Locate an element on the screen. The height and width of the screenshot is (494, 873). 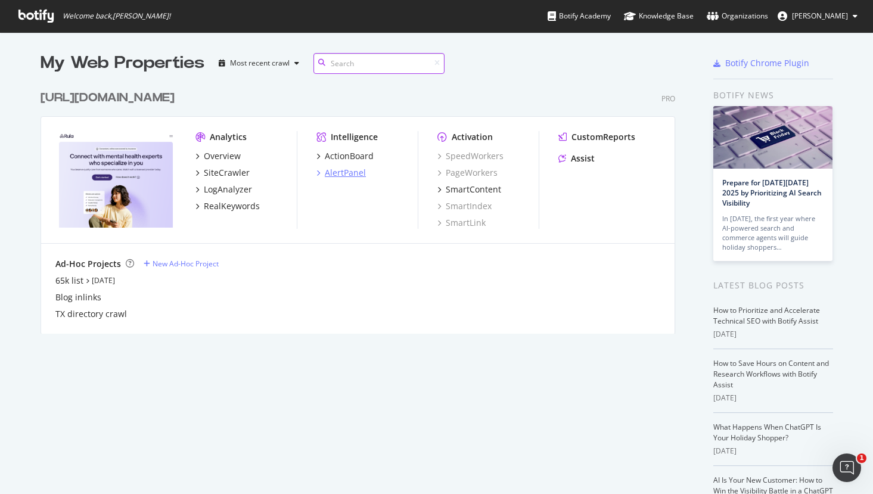
div: CustomReports is located at coordinates (603, 137).